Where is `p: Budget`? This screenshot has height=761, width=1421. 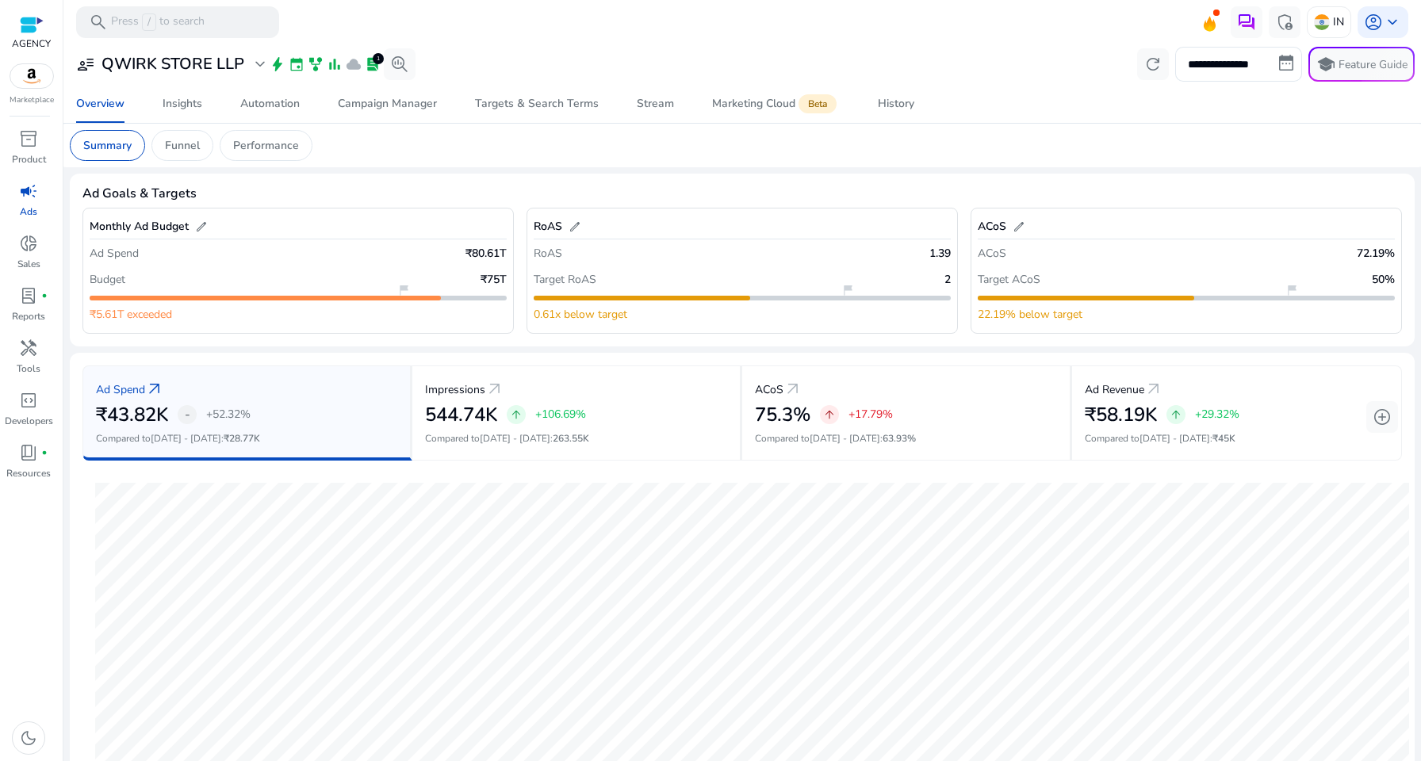 p: Budget is located at coordinates (107, 279).